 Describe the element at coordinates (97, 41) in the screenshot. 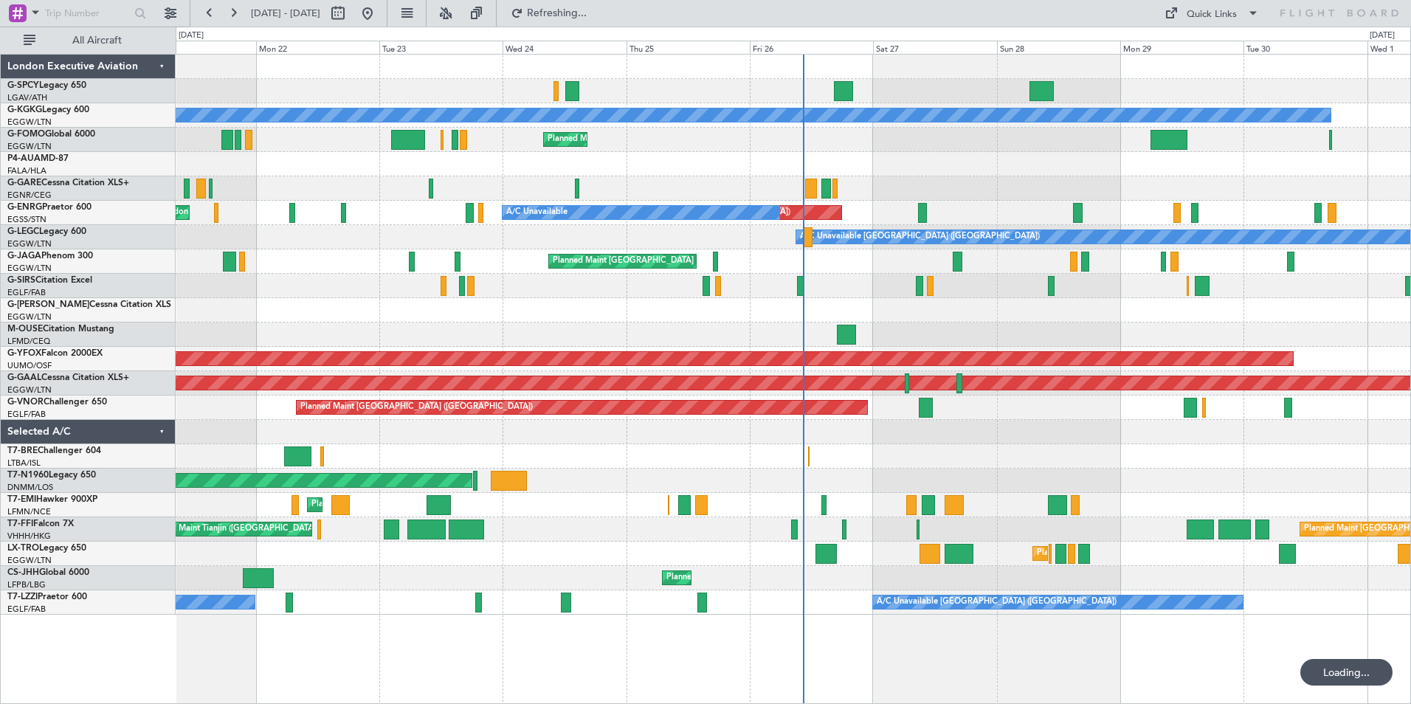

I see `span: All Aircraft` at that location.